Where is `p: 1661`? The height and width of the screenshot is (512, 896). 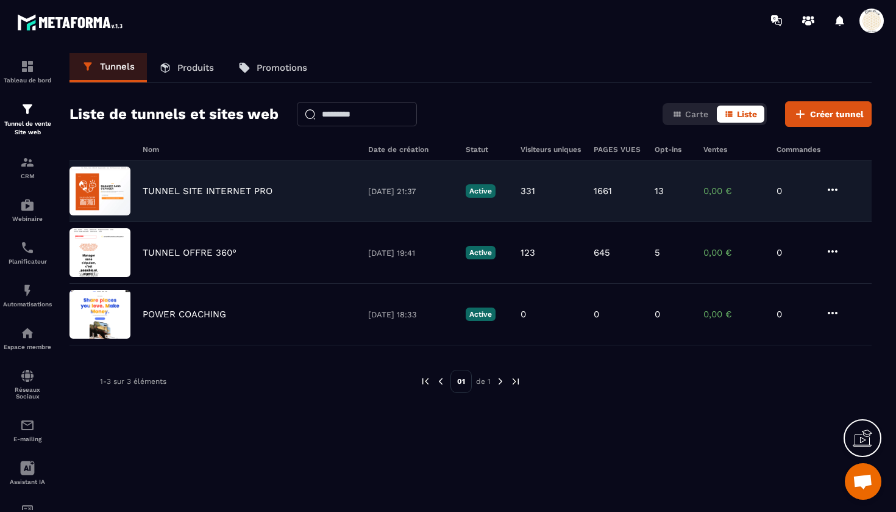
p: 1661 is located at coordinates (603, 191).